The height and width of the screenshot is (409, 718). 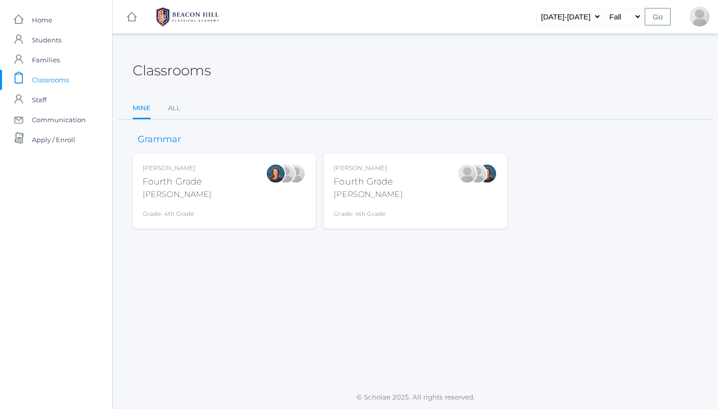 What do you see at coordinates (39, 100) in the screenshot?
I see `span: Staff` at bounding box center [39, 100].